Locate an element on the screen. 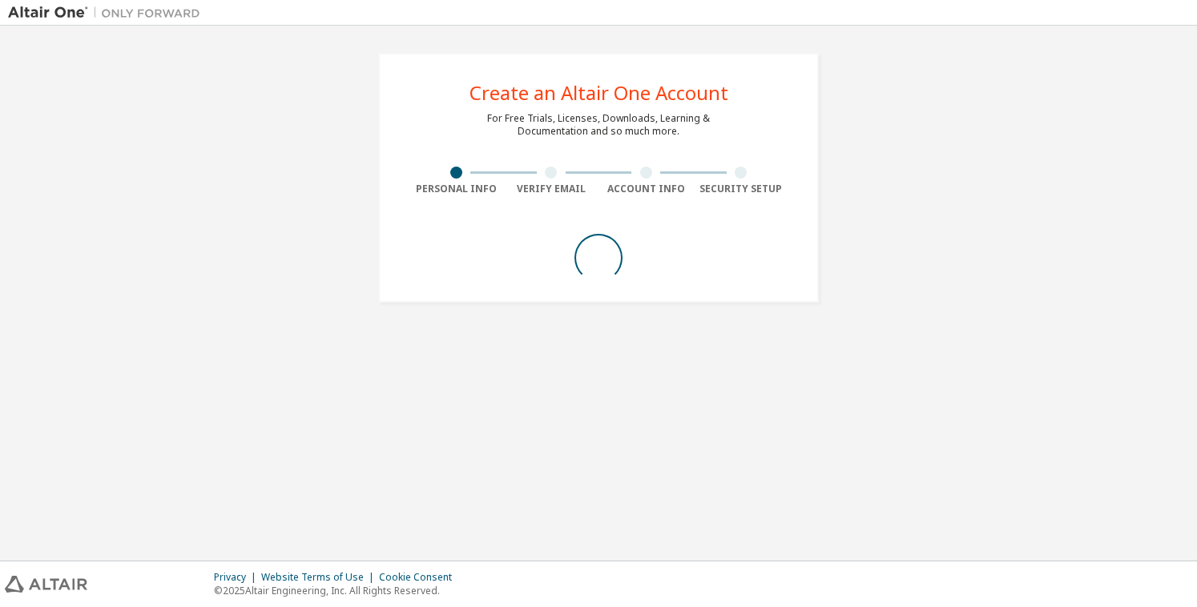  div: Create an Altair One Account is located at coordinates (598, 93).